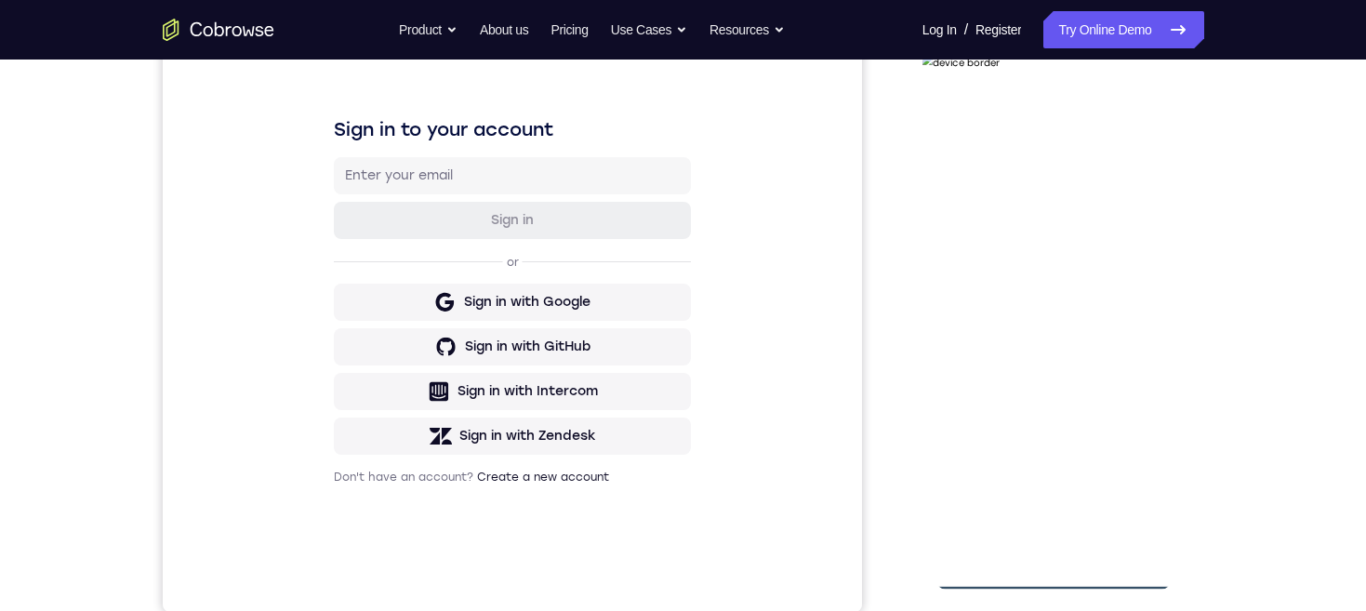  What do you see at coordinates (365, 358) in the screenshot?
I see `div: Sign in with GitHub` at bounding box center [365, 358].